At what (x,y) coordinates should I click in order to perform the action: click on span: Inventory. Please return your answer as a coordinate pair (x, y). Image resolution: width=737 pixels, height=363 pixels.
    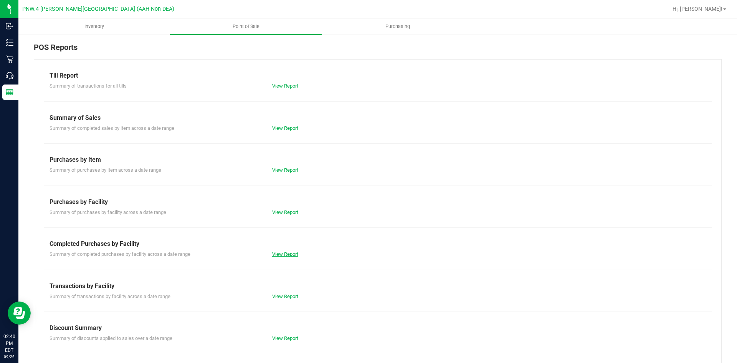
    Looking at the image, I should click on (94, 26).